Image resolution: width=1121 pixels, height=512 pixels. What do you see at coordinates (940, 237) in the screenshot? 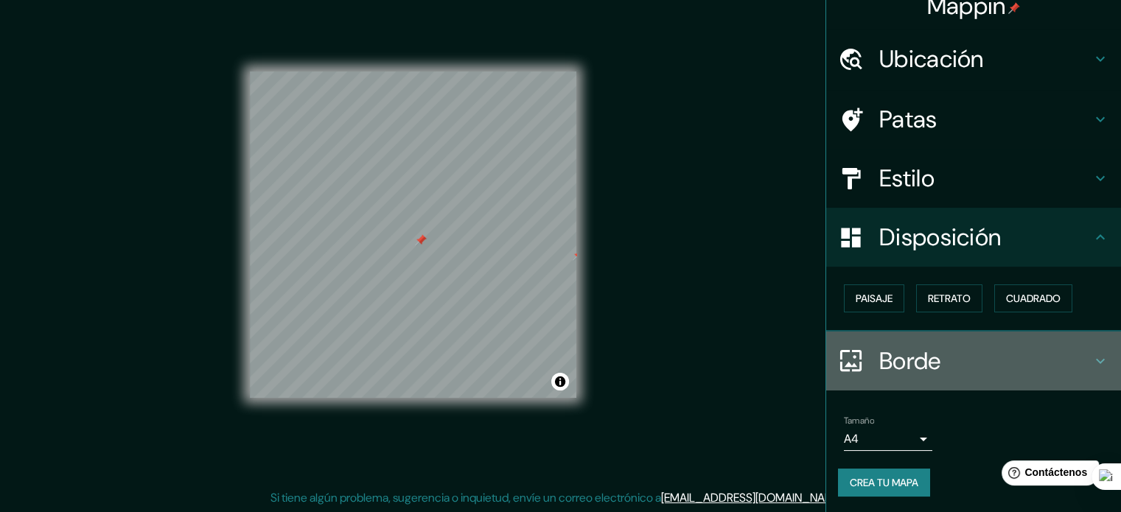
I see `font: Disposición` at bounding box center [940, 237].